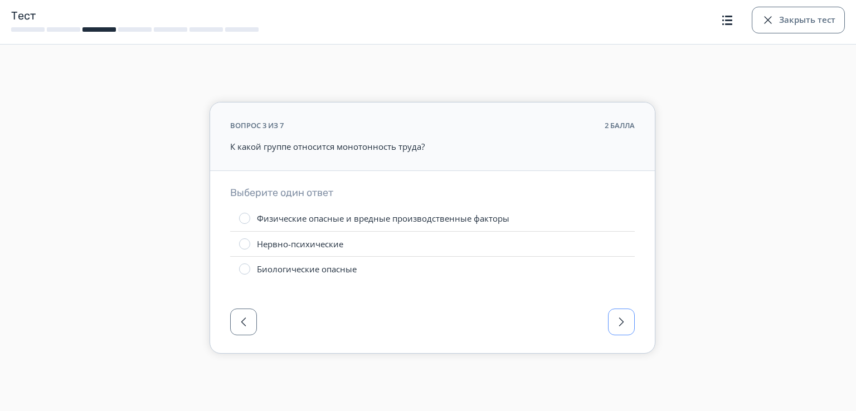  I want to click on button: Закрыть тест, so click(798, 20).